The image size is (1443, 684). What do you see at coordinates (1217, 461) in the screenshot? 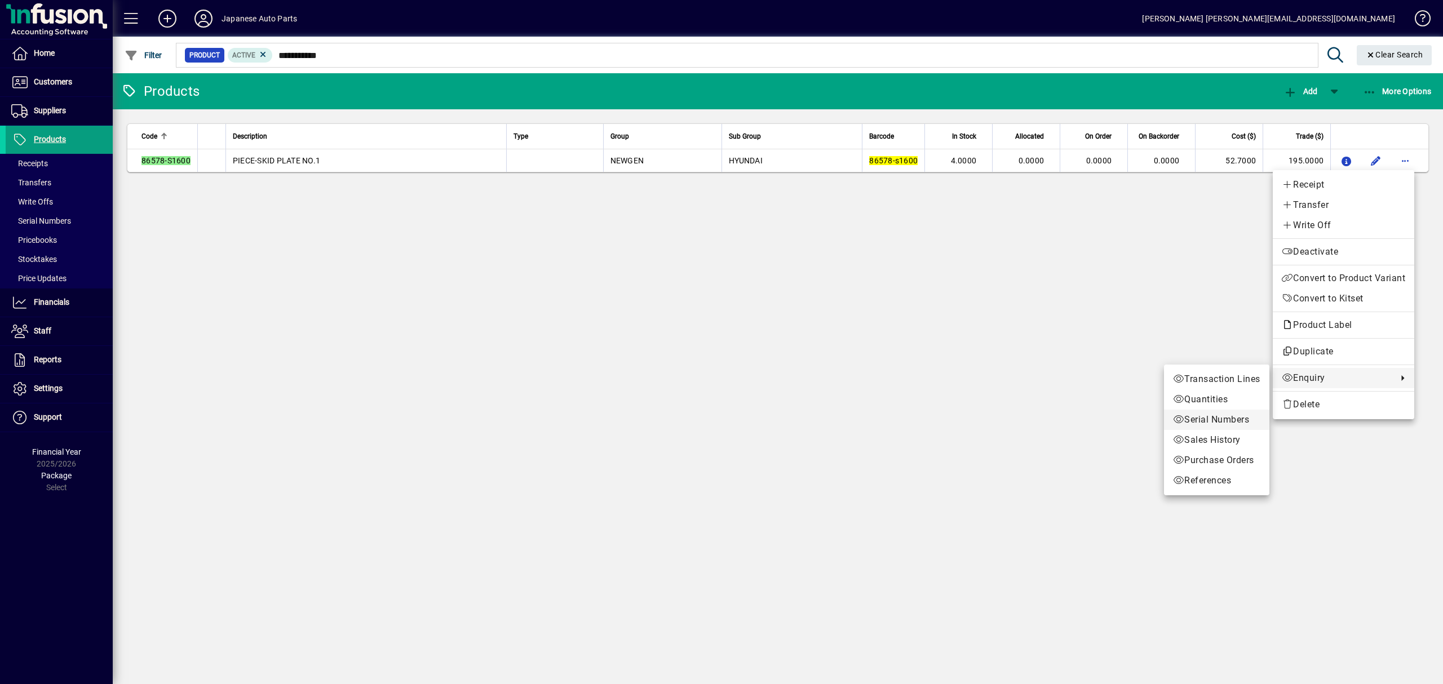
I see `span: Purchase Orders` at bounding box center [1217, 461].